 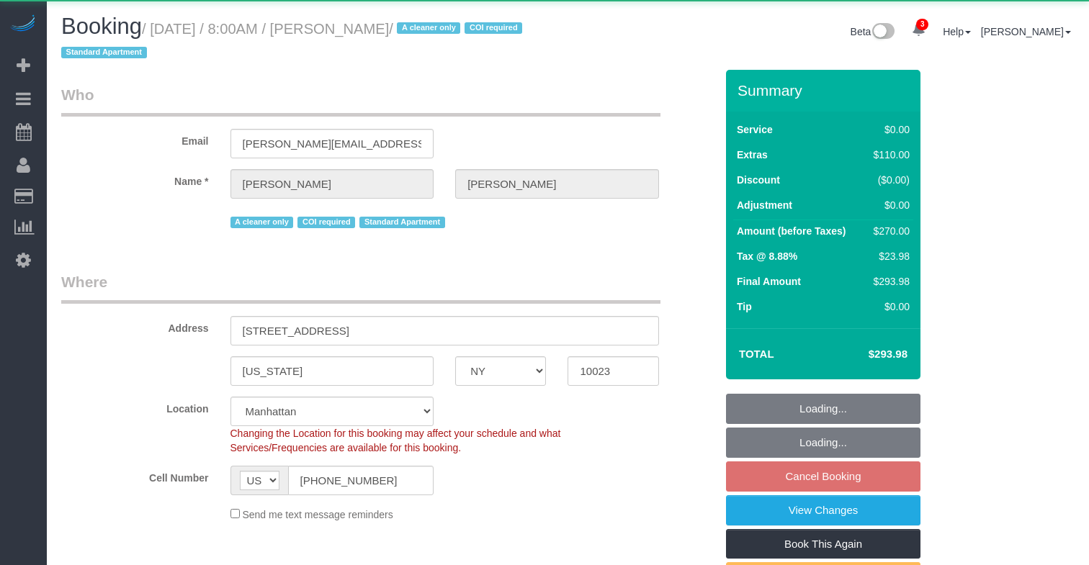 I want to click on label: Tax @ 8.88%, so click(x=767, y=256).